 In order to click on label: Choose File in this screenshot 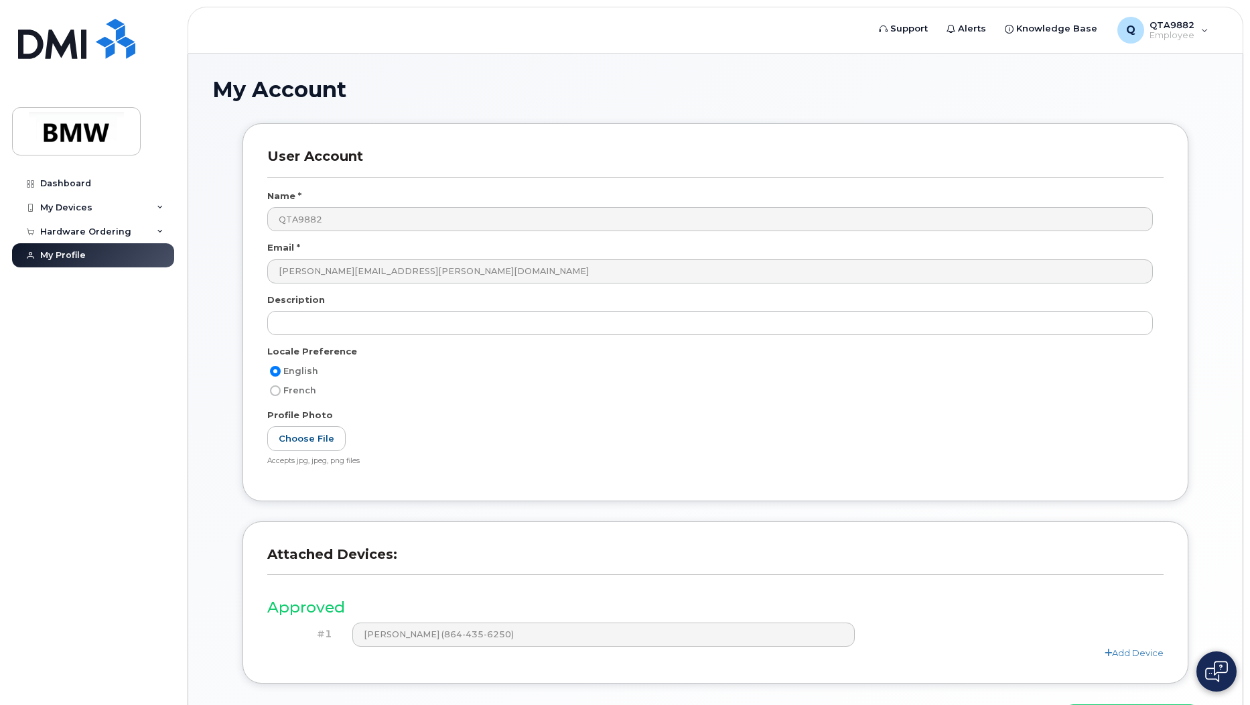, I will do `click(306, 438)`.